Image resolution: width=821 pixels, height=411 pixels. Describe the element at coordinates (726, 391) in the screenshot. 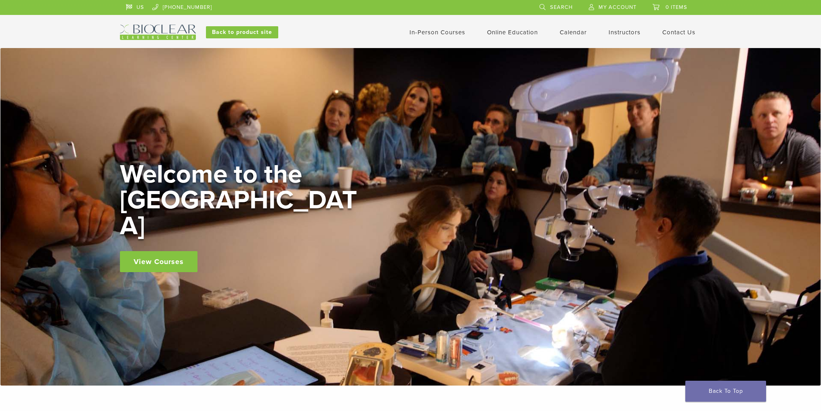

I see `a: Back To Top` at that location.